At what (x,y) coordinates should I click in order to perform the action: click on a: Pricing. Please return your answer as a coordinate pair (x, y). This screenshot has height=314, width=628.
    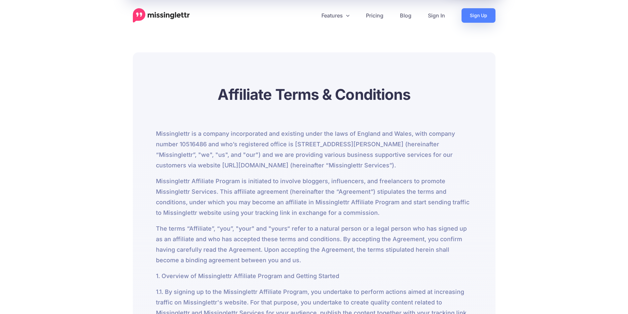
    Looking at the image, I should click on (374, 15).